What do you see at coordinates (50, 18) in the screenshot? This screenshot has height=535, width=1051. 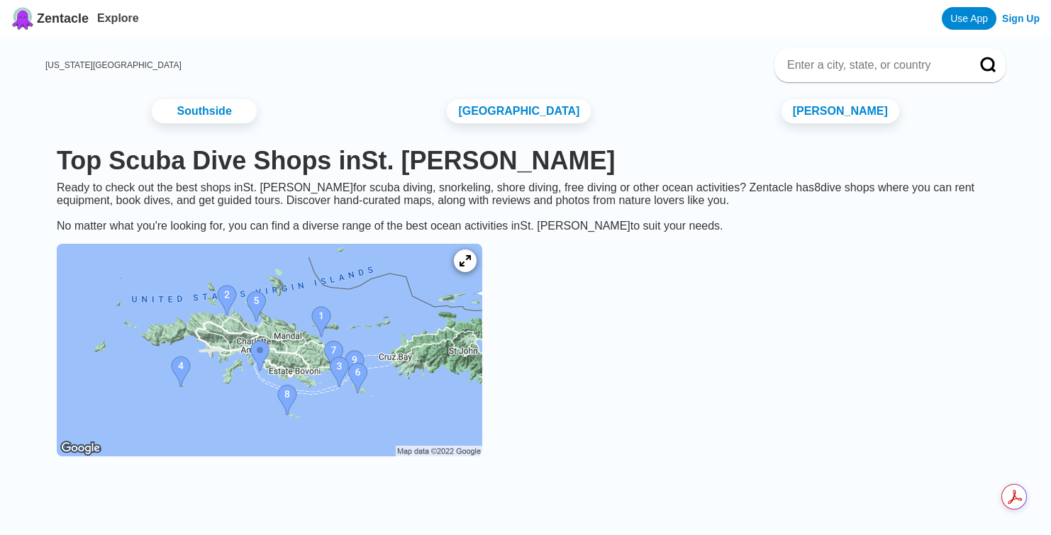 I see `a: Zentacle logoZentacle` at bounding box center [50, 18].